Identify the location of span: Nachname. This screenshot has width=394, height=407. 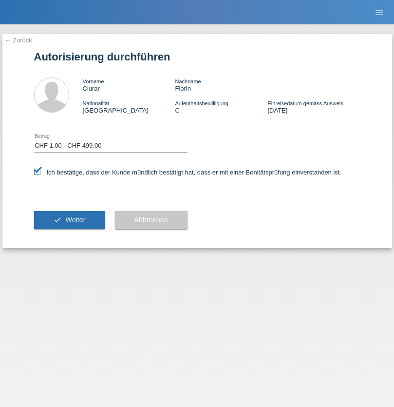
(188, 81).